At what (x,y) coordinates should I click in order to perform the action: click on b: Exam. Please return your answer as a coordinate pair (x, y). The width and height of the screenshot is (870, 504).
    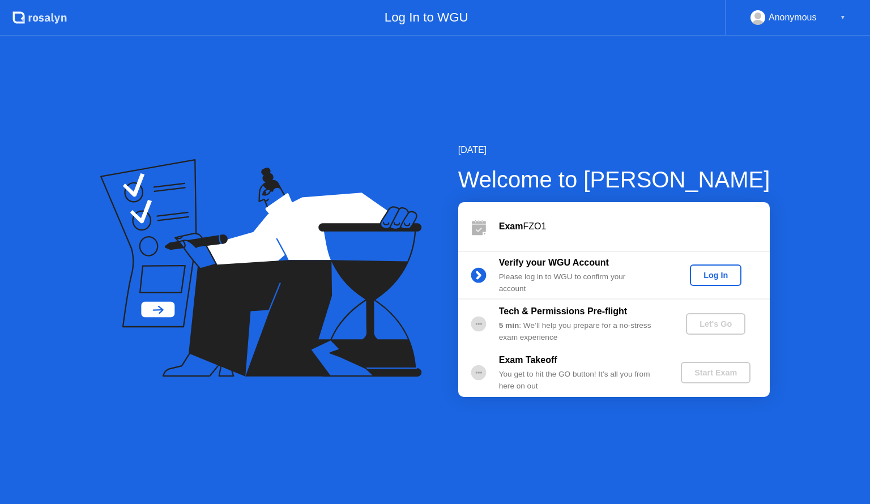
    Looking at the image, I should click on (511, 226).